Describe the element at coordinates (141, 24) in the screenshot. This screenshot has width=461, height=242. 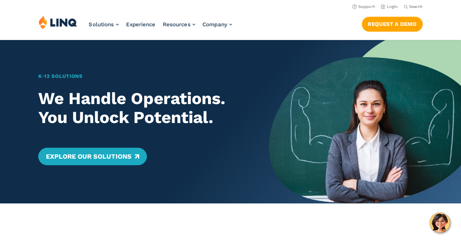
I see `a: Experience` at that location.